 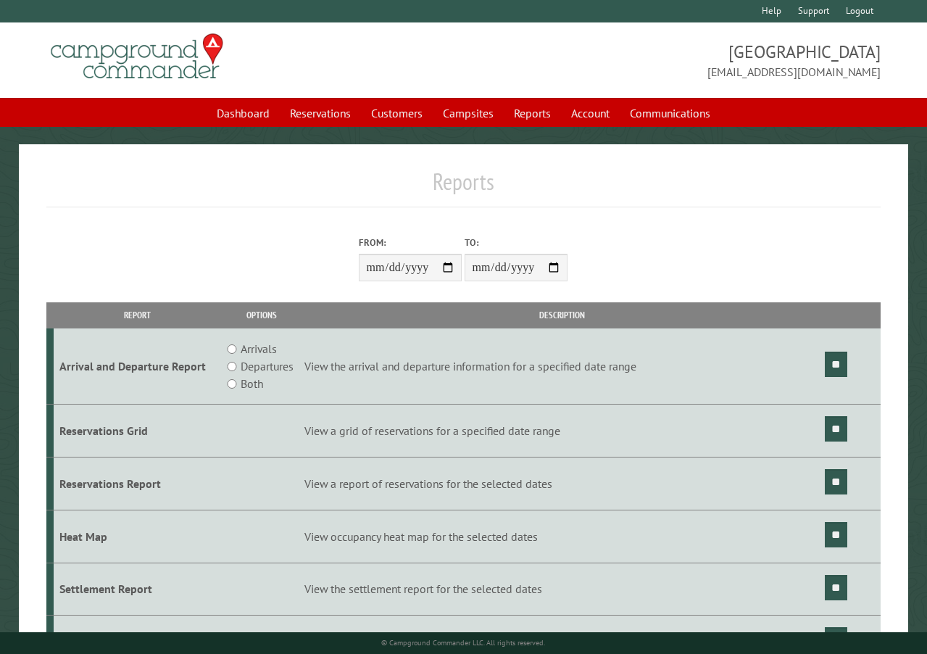 I want to click on td: View occupancy heat map for the selected dates, so click(x=562, y=535).